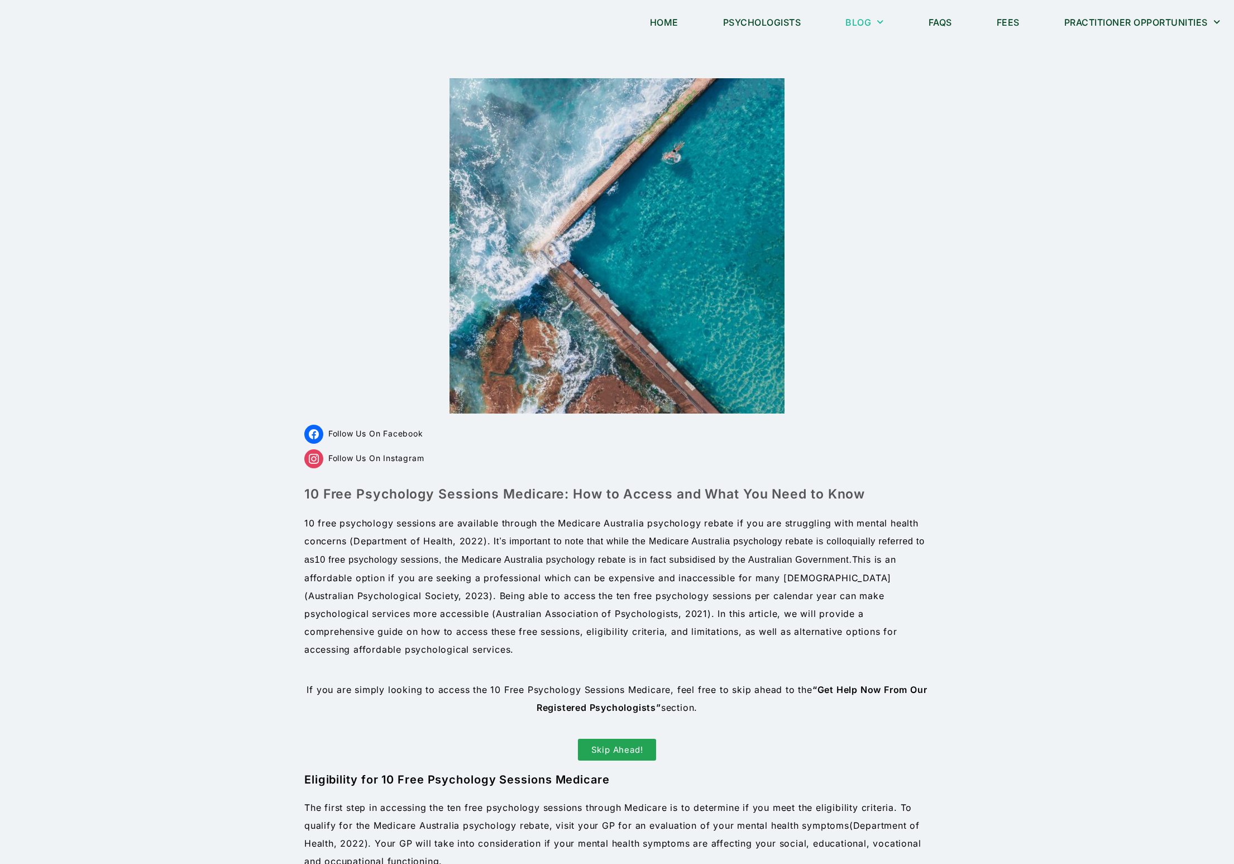  Describe the element at coordinates (1008, 22) in the screenshot. I see `a: Fees` at that location.